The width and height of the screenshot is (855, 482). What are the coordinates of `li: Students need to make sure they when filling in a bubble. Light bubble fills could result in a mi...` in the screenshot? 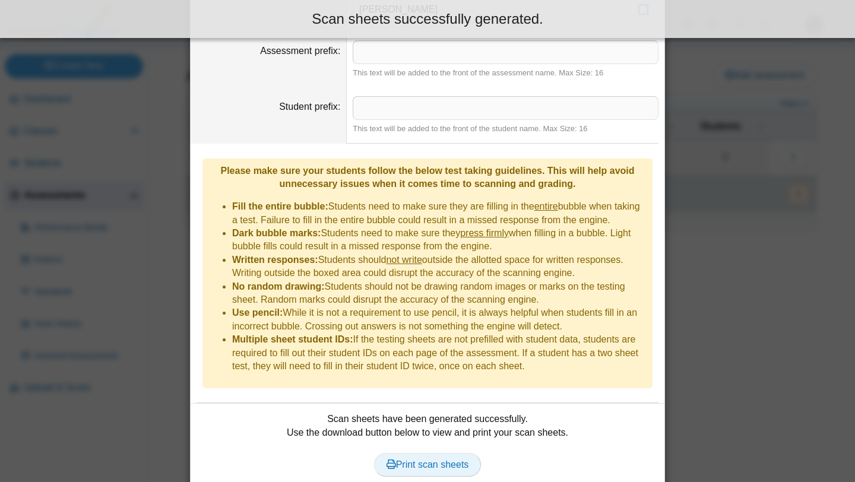 It's located at (439, 240).